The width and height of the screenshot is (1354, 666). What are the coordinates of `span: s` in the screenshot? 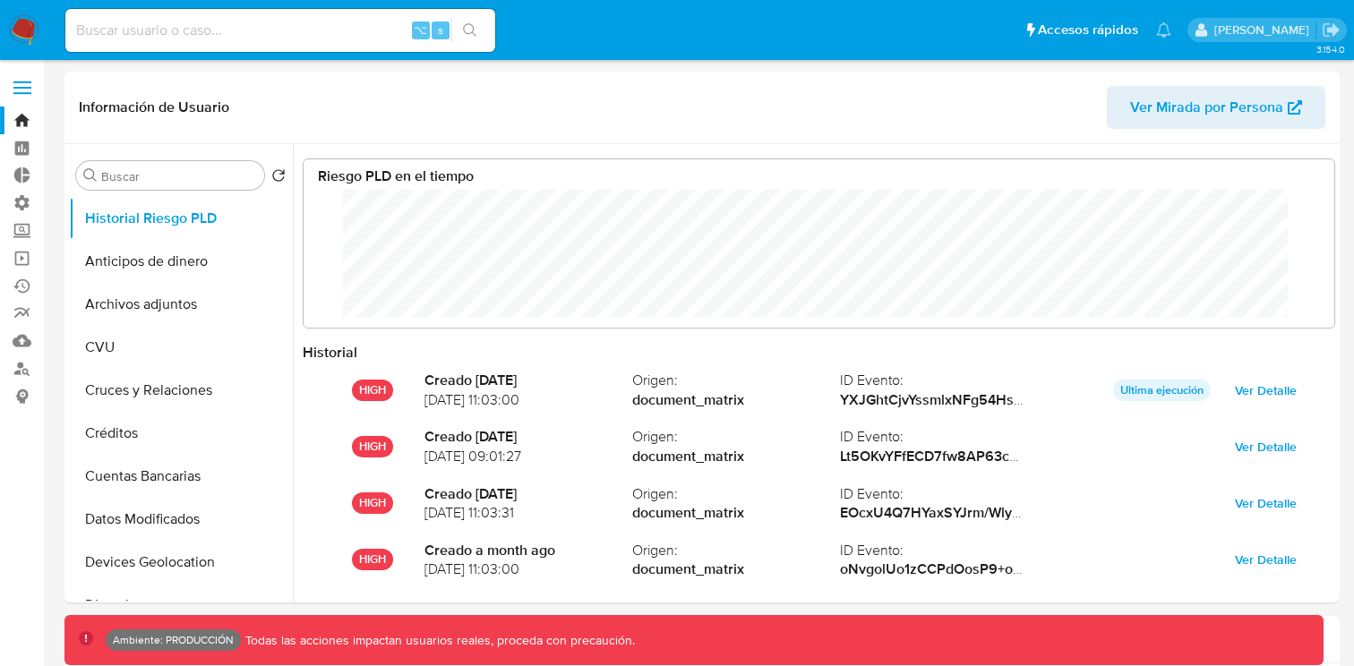 It's located at (441, 30).